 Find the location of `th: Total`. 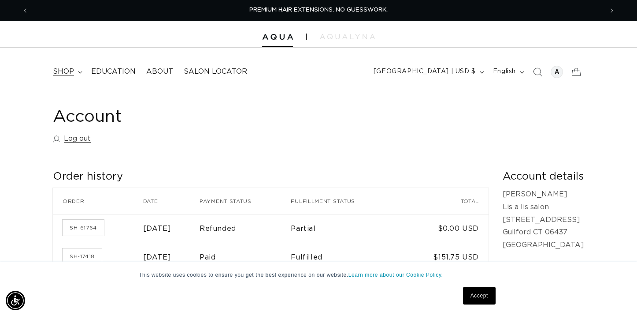

th: Total is located at coordinates (445, 201).